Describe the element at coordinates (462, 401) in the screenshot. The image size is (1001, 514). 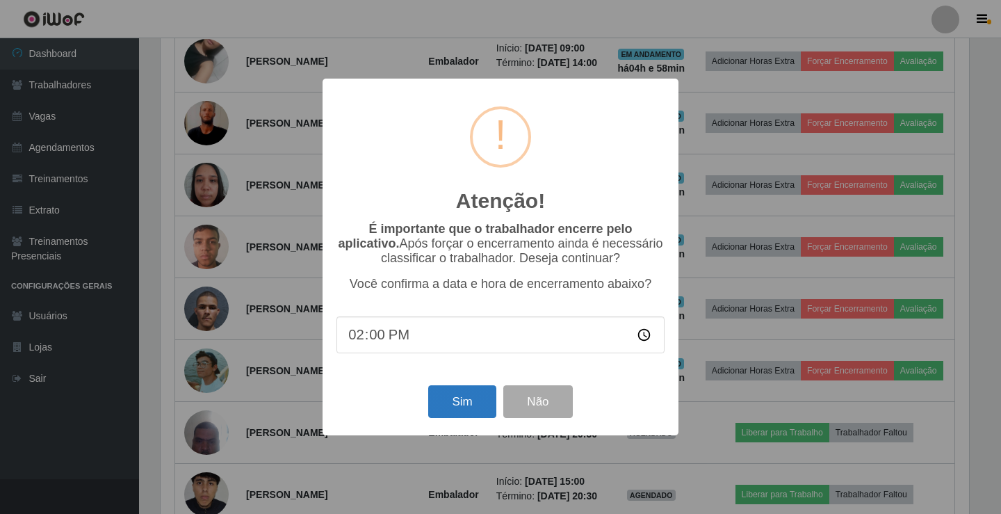
I see `button: Sim` at that location.